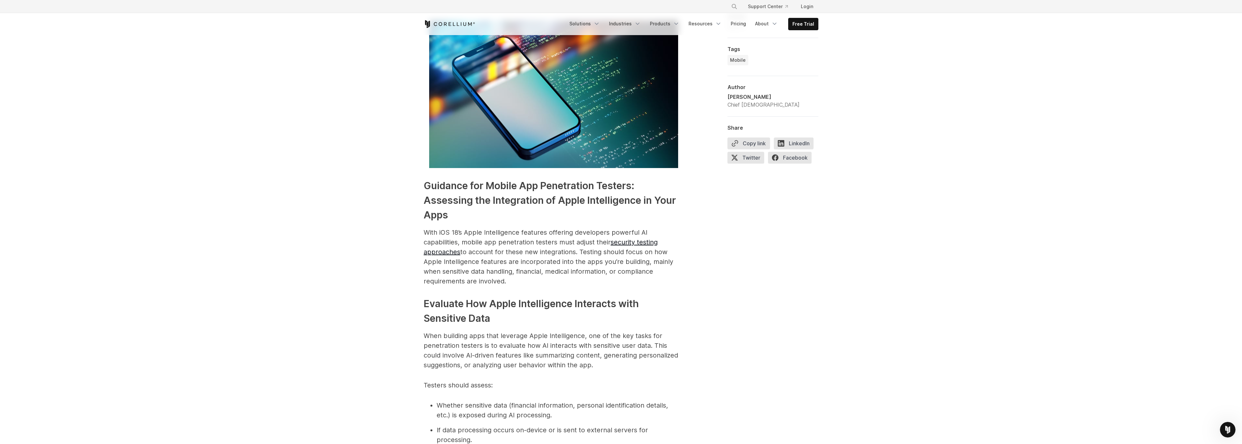 This screenshot has width=1242, height=444. What do you see at coordinates (449, 24) in the screenshot?
I see `a: Corellium Home` at bounding box center [449, 24].